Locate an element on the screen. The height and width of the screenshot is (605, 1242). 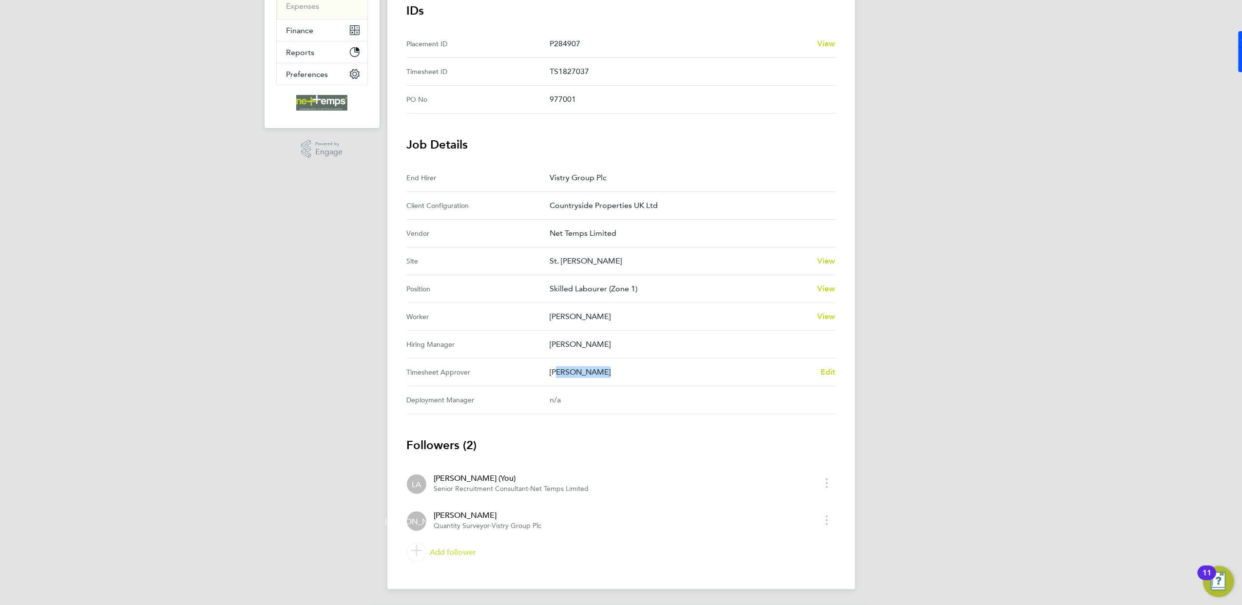
div: Lauren Ashmore (You) is located at coordinates (417, 484).